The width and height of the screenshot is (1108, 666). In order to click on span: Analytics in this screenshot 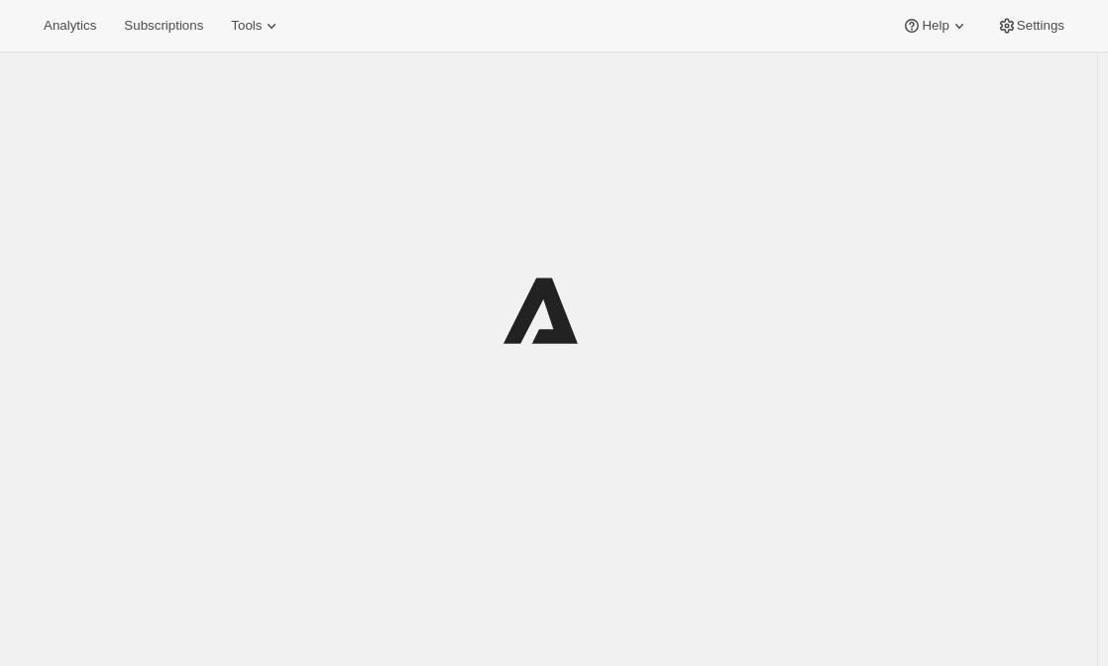, I will do `click(69, 26)`.